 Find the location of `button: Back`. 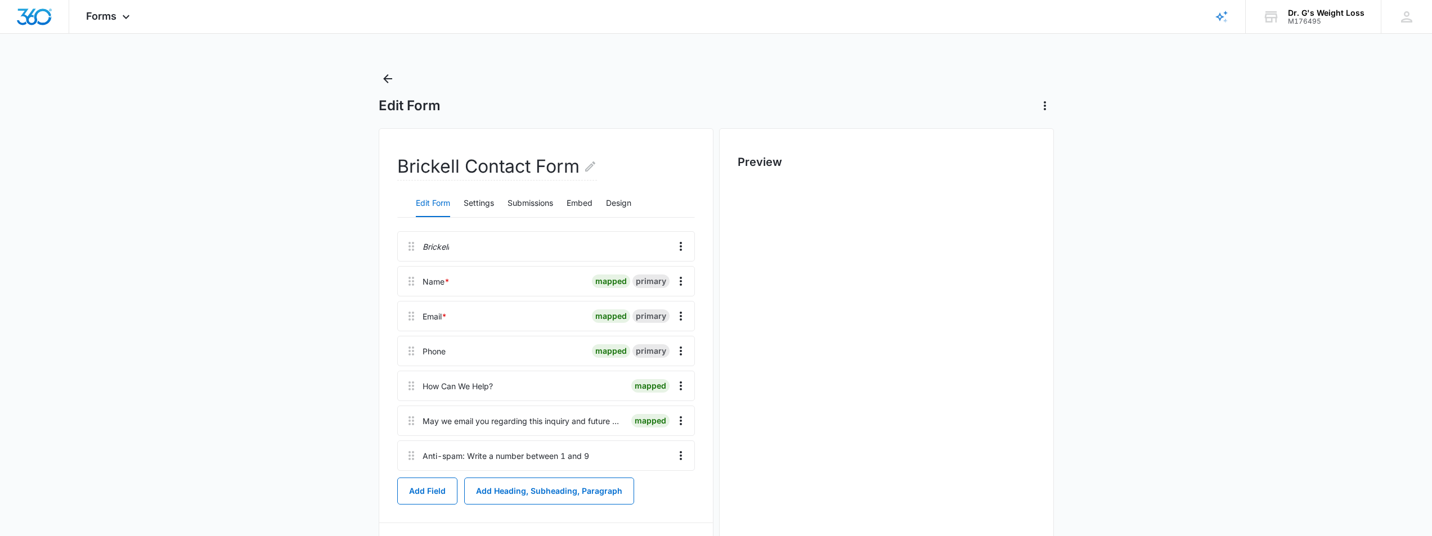

button: Back is located at coordinates (388, 79).